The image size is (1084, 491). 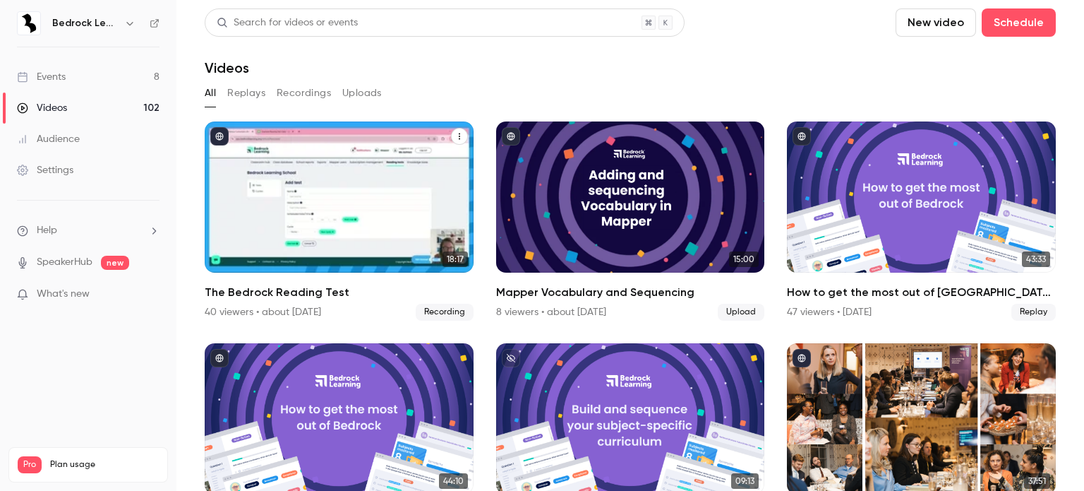 I want to click on div: Videos, so click(x=42, y=108).